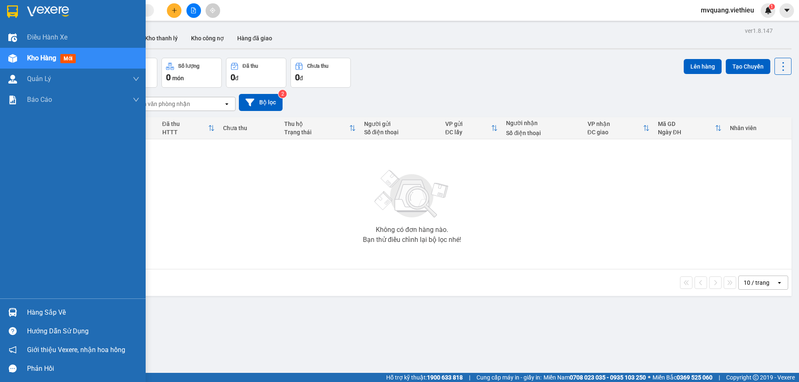  What do you see at coordinates (607, 378) in the screenshot?
I see `strong: 0708 023 035 - 0935 103 250` at bounding box center [607, 378].